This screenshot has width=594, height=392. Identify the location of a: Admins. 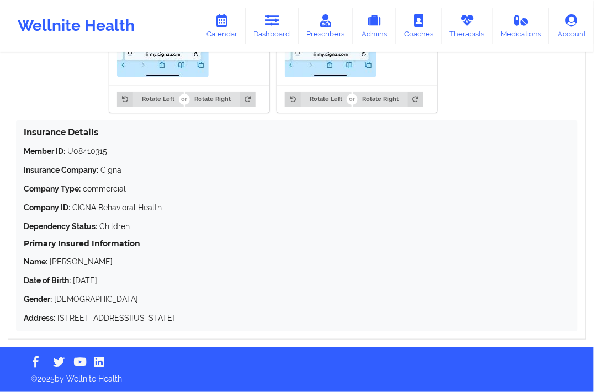
(374, 26).